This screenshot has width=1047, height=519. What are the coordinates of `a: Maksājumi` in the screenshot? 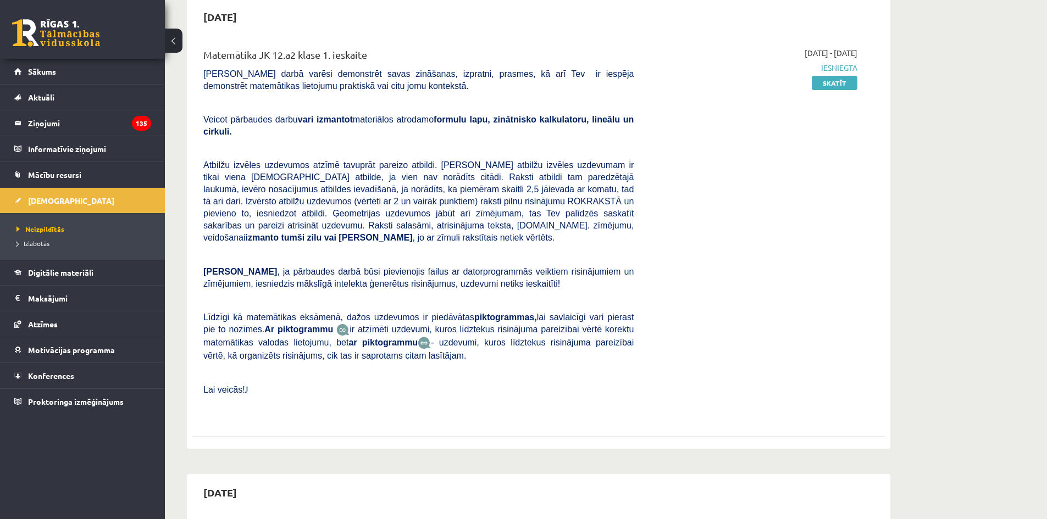 It's located at (82, 298).